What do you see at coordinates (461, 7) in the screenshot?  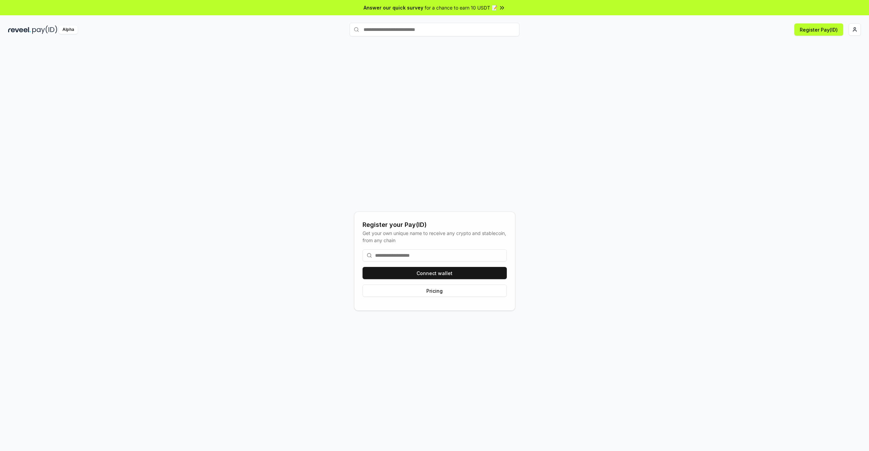 I see `span: for a chance to earn 10 USDT 📝` at bounding box center [461, 7].